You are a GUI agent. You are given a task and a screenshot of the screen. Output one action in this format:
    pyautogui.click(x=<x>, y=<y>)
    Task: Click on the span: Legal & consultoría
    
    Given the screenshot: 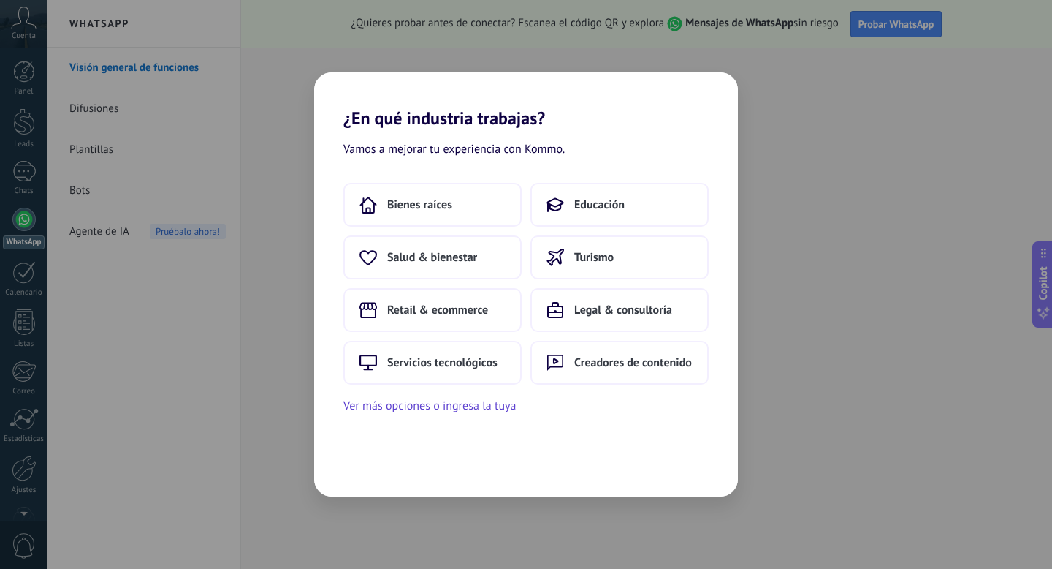 What is the action you would take?
    pyautogui.click(x=623, y=310)
    